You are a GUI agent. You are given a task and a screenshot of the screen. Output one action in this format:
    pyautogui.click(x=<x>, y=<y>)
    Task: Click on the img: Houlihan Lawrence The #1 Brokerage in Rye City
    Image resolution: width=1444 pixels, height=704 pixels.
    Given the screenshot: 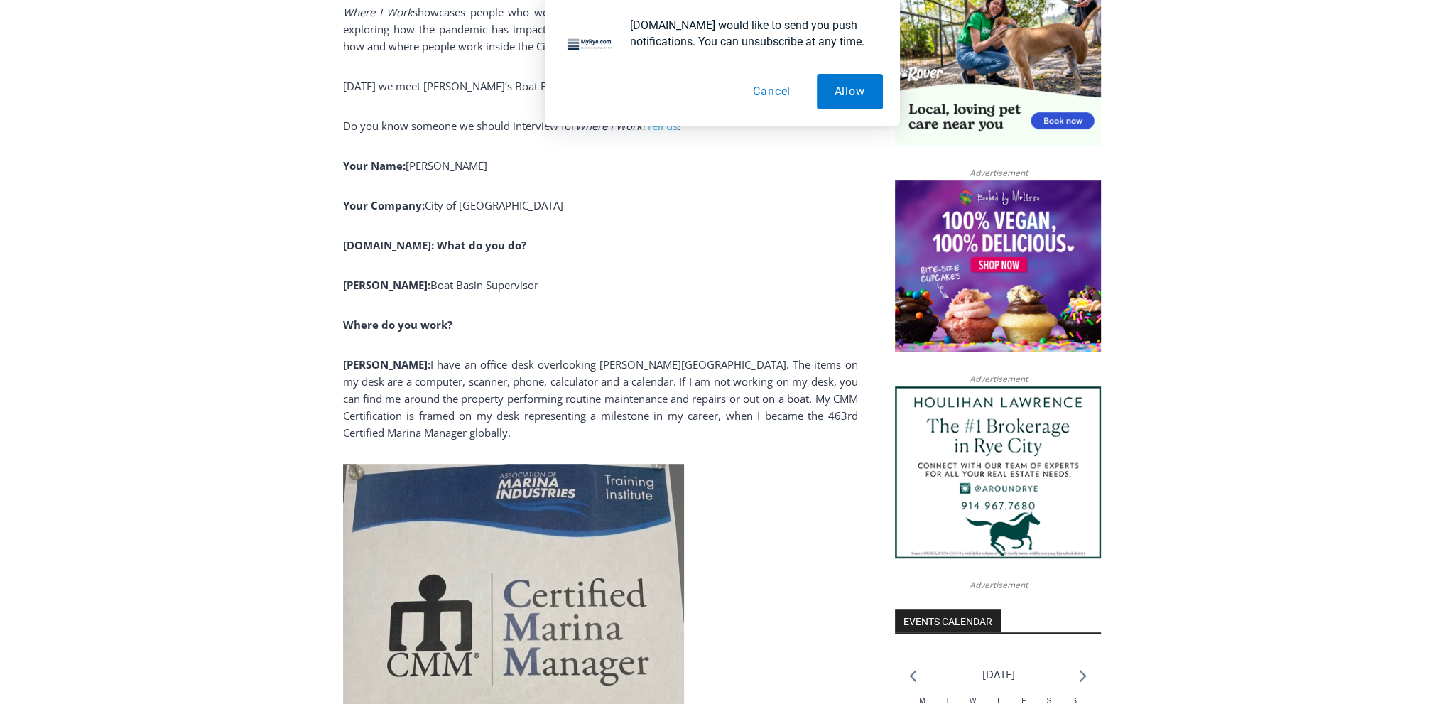 What is the action you would take?
    pyautogui.click(x=998, y=472)
    